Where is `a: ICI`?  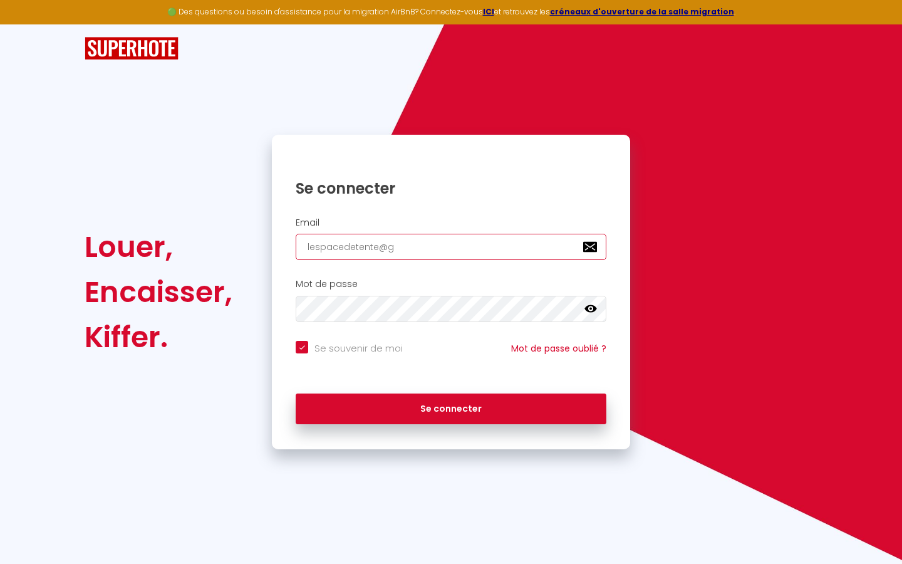
a: ICI is located at coordinates (489, 11).